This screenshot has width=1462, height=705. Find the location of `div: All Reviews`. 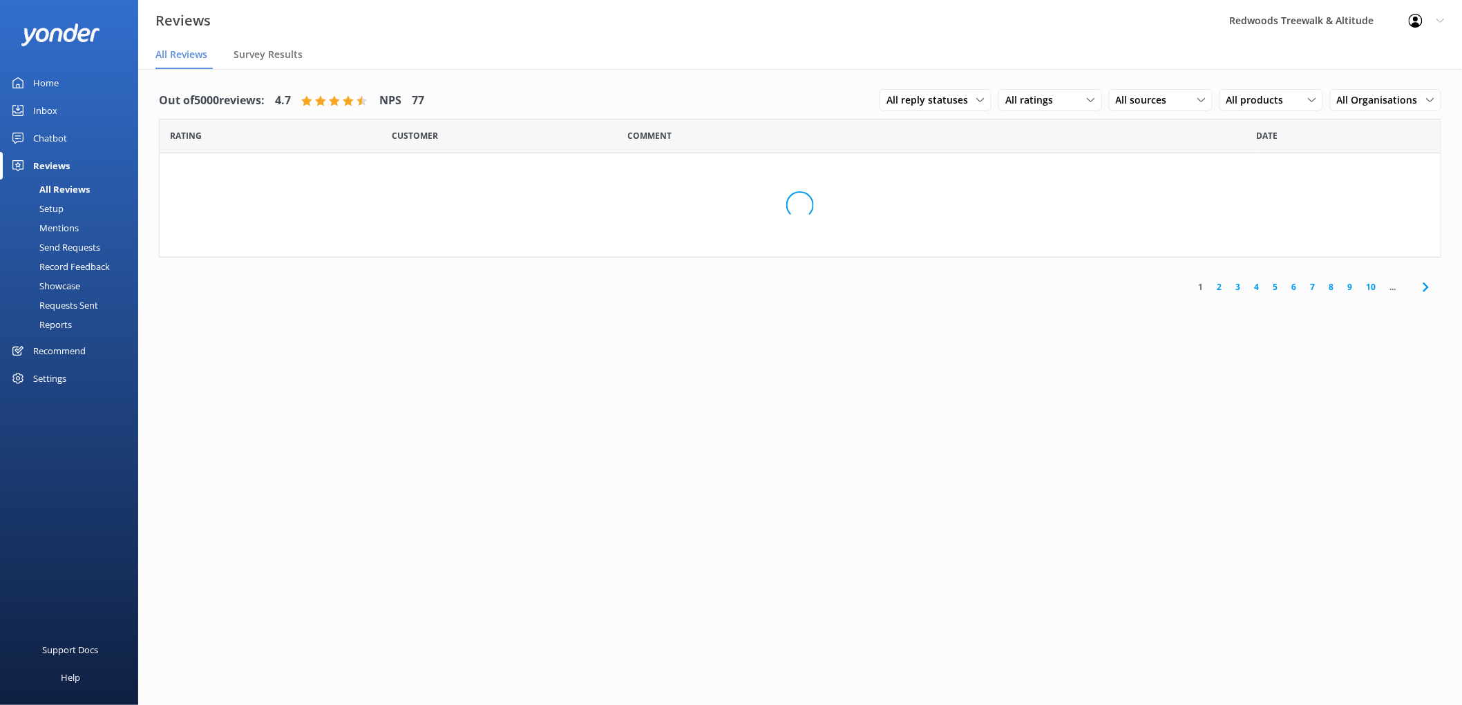

div: All Reviews is located at coordinates (49, 189).